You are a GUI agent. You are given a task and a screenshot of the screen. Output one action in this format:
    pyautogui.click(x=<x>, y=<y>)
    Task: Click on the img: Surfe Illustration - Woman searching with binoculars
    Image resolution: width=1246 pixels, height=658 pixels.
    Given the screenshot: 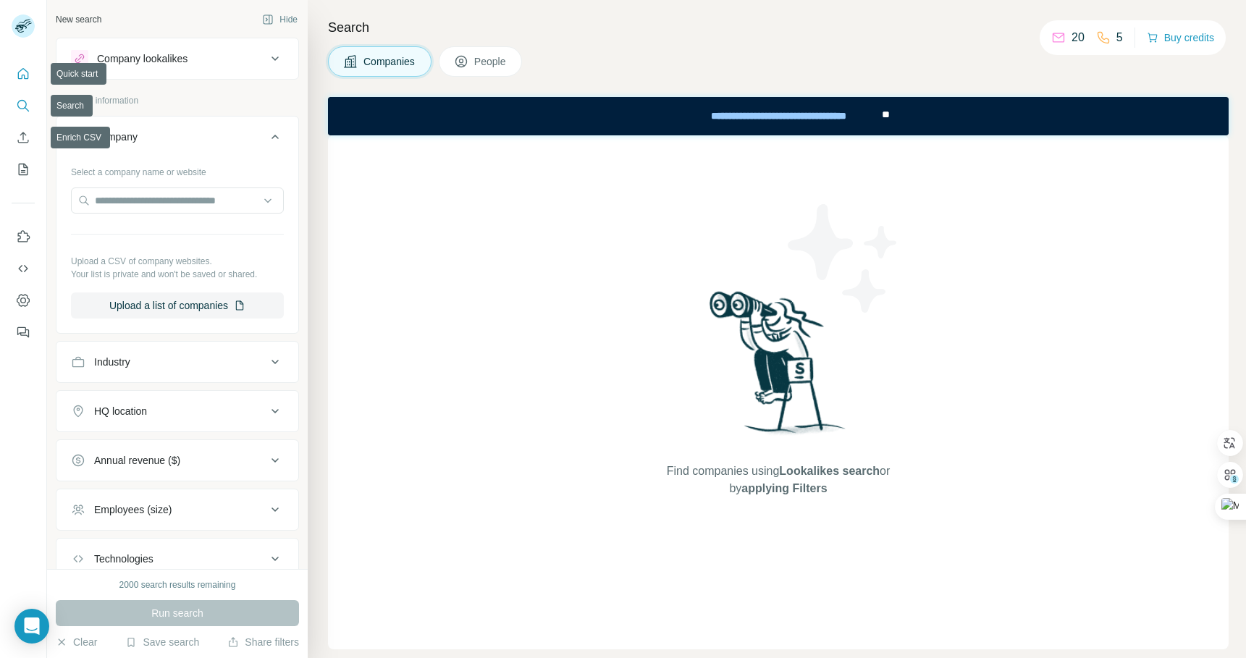 What is the action you would take?
    pyautogui.click(x=778, y=368)
    